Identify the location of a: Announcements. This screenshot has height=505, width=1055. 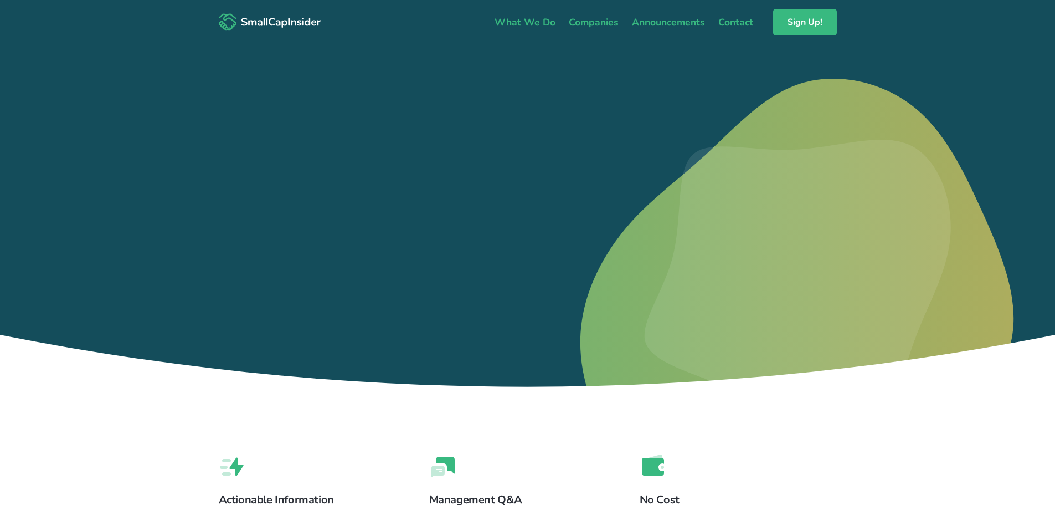
(669, 22).